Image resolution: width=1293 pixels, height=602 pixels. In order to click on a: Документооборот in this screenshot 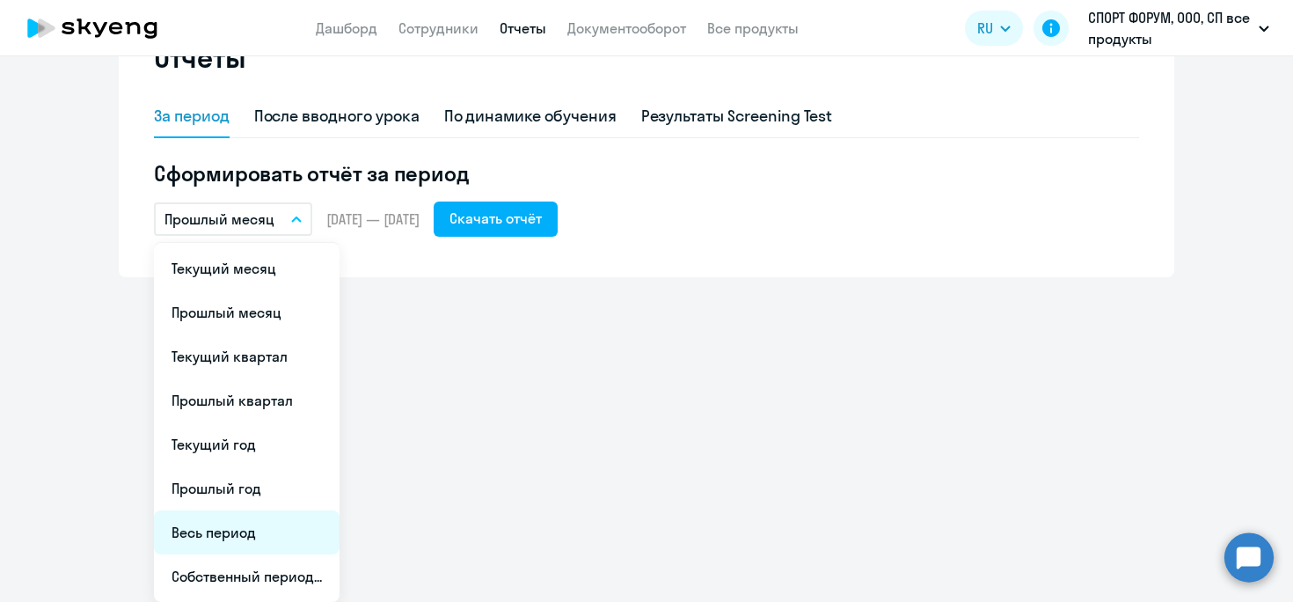, I will do `click(626, 28)`.